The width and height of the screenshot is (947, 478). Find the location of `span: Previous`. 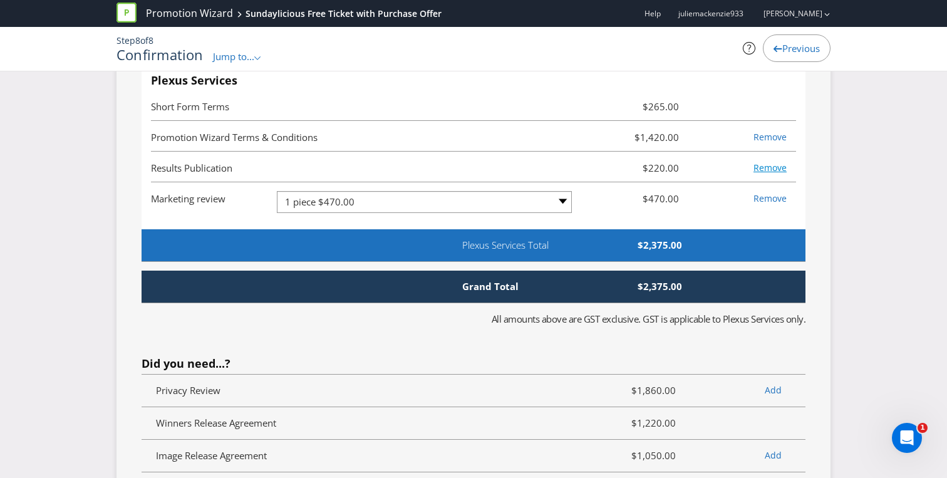

span: Previous is located at coordinates (801, 48).